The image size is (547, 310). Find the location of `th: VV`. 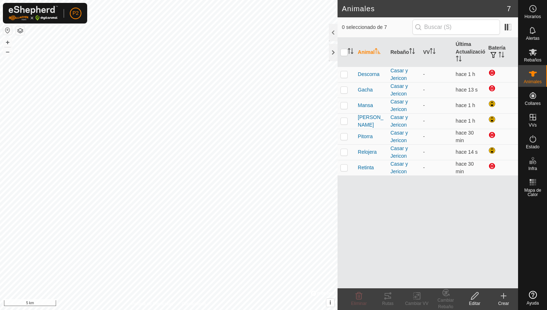

th: VV is located at coordinates (436, 52).